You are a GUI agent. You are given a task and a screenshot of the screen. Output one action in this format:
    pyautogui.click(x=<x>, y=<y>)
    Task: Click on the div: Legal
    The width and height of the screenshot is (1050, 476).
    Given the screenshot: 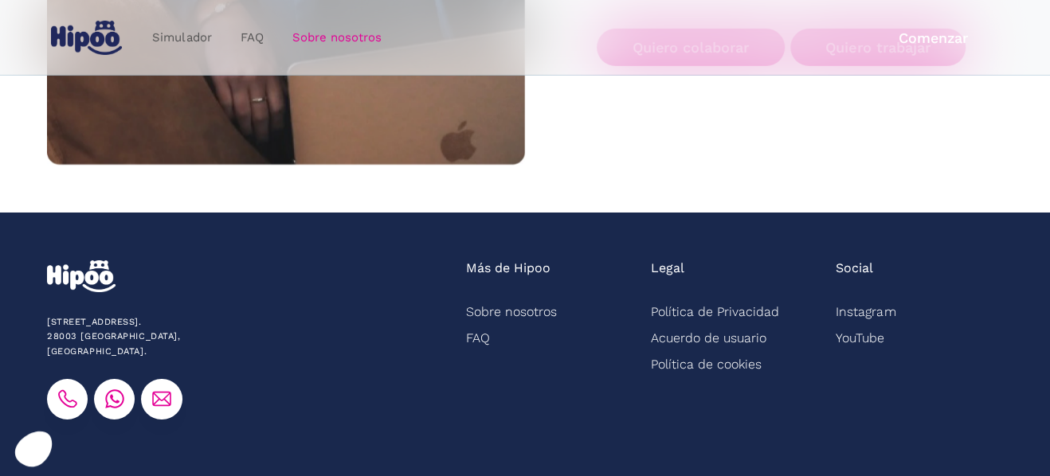 What is the action you would take?
    pyautogui.click(x=667, y=268)
    